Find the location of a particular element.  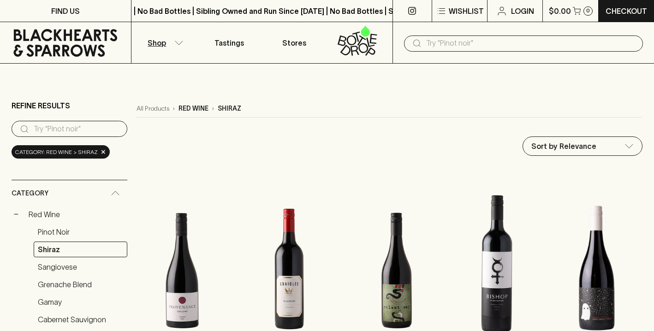

p: red wine is located at coordinates (193, 108).